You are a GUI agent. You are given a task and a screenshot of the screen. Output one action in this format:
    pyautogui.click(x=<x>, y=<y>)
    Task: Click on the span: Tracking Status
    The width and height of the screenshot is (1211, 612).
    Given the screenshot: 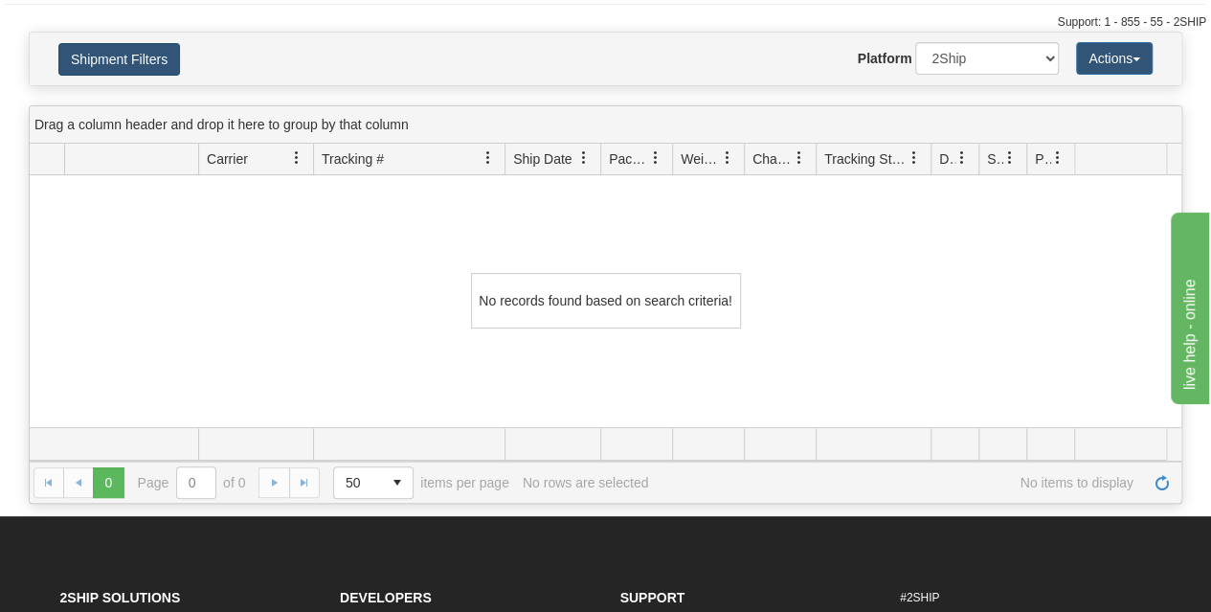 What is the action you would take?
    pyautogui.click(x=865, y=159)
    